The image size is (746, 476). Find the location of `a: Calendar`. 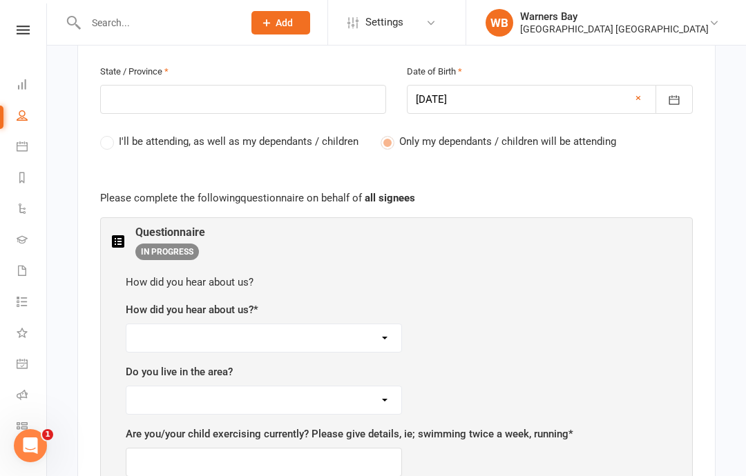

a: Calendar is located at coordinates (32, 148).